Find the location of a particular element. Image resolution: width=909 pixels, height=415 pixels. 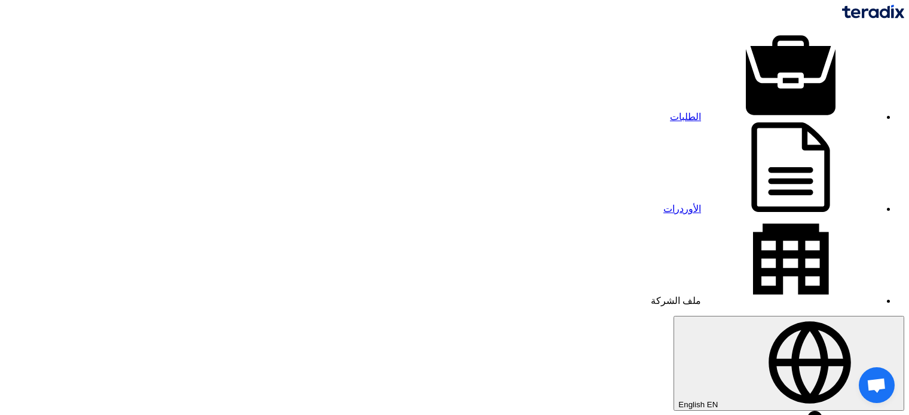

a: Open chat is located at coordinates (877, 385).